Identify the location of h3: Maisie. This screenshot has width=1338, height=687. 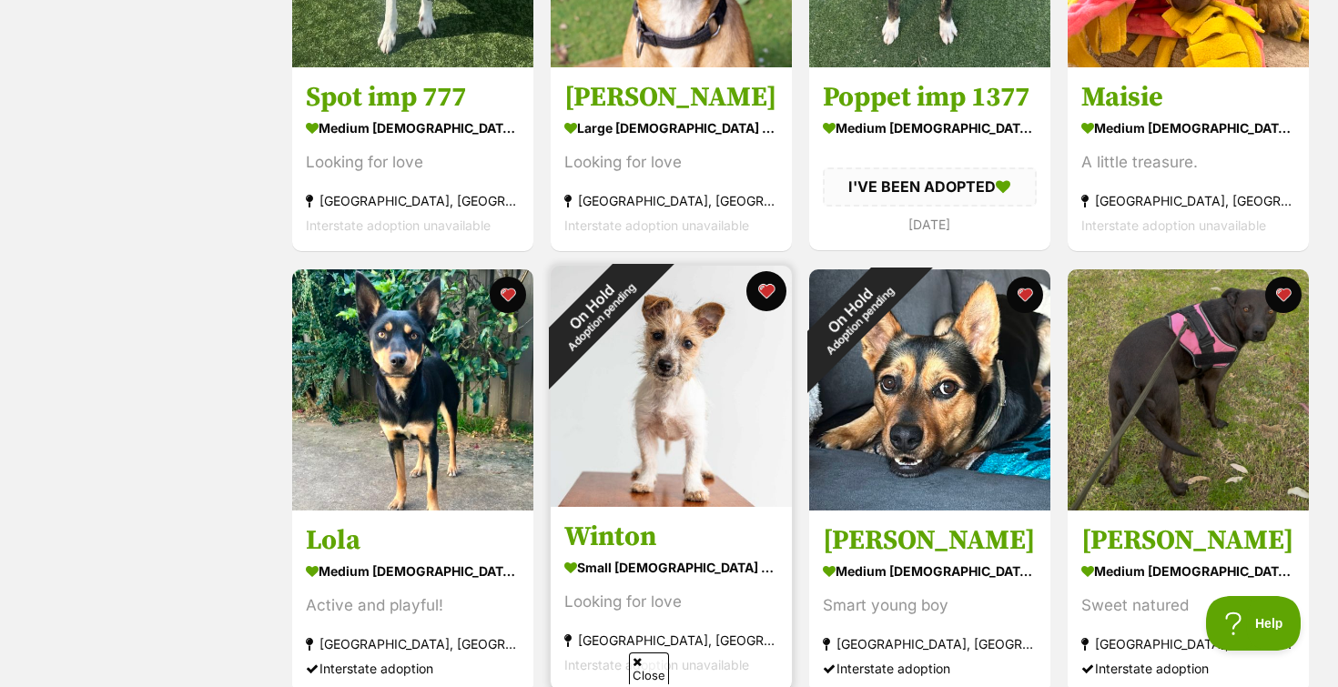
(1188, 98).